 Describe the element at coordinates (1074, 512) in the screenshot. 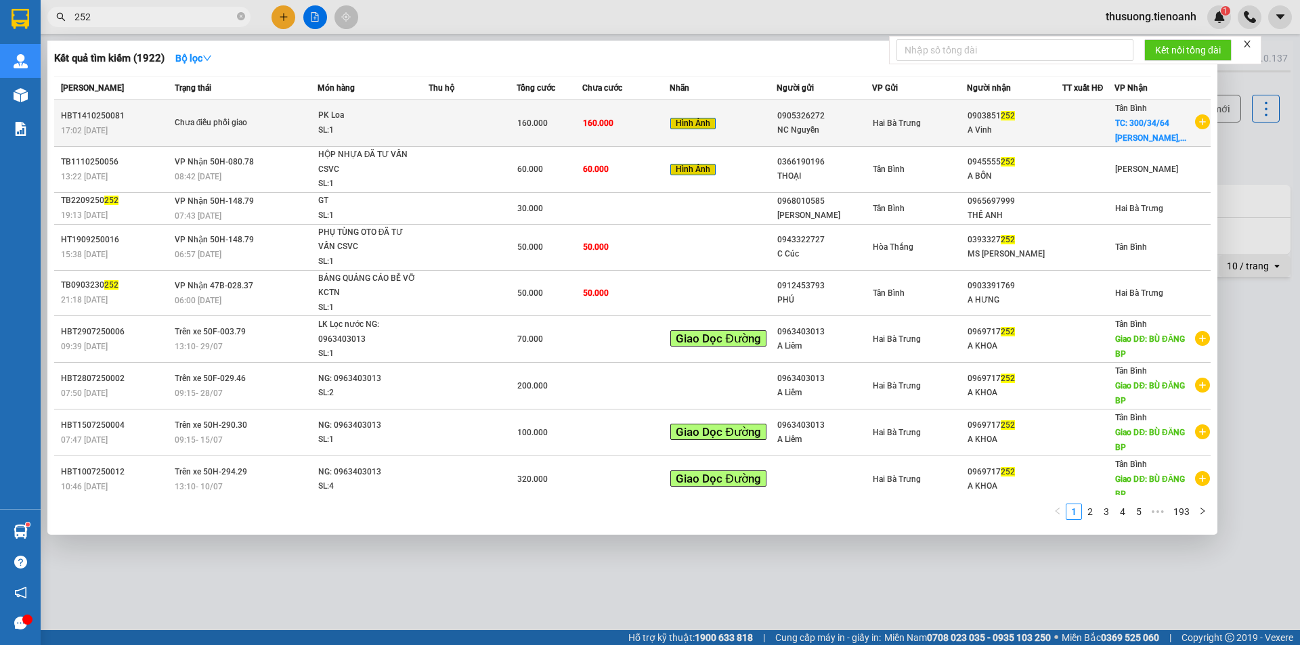

I see `a: 1` at that location.